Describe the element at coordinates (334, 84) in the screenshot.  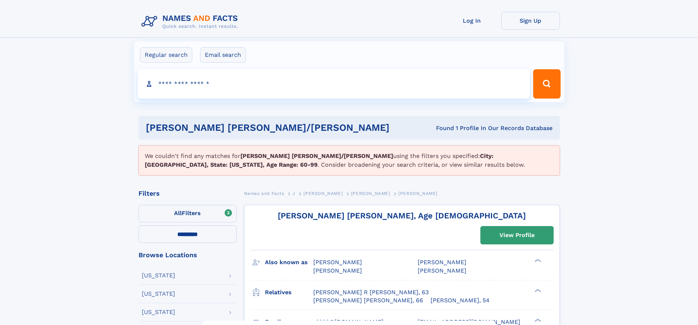
I see `input: search input` at that location.